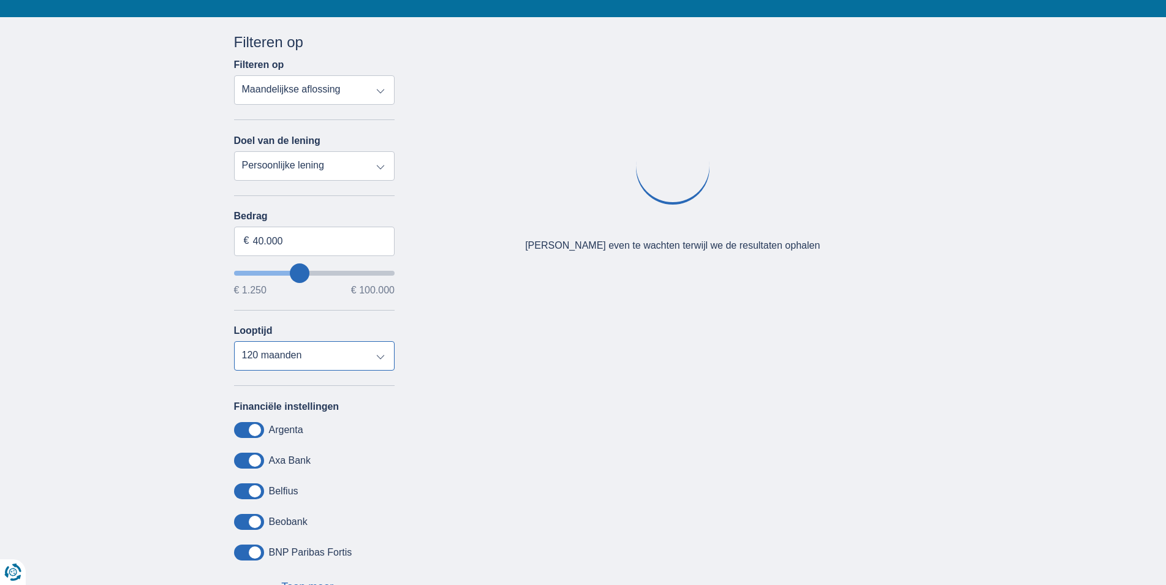 This screenshot has height=585, width=1166. What do you see at coordinates (314, 273) in the screenshot?
I see `a: wantToBorrow` at bounding box center [314, 273].